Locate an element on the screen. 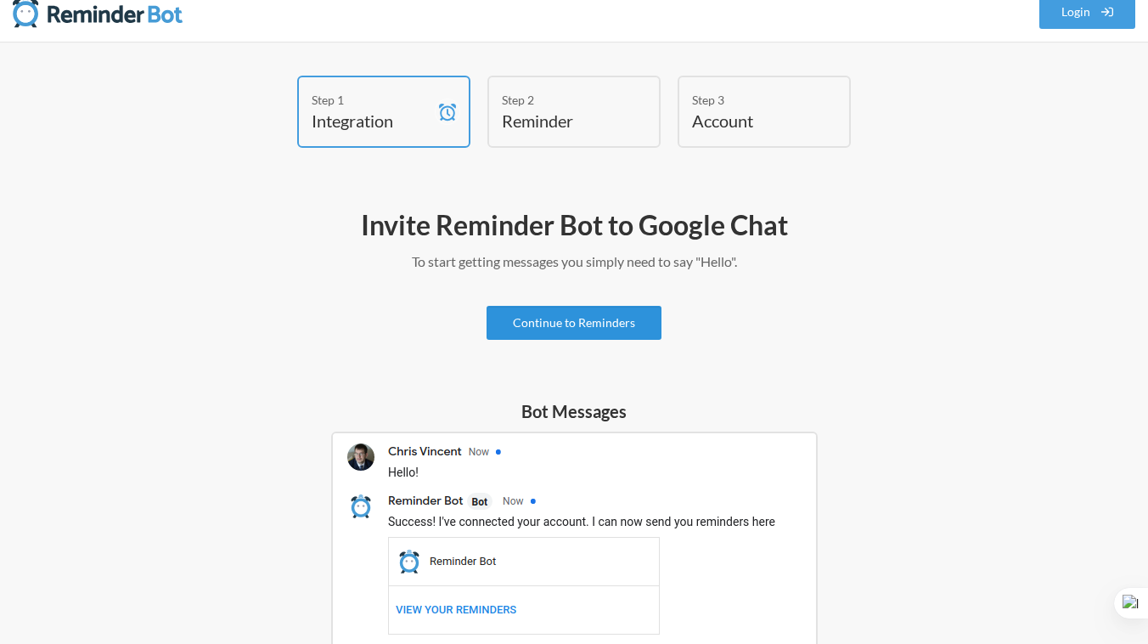 The height and width of the screenshot is (644, 1148). a: Continue to Reminders is located at coordinates (574, 323).